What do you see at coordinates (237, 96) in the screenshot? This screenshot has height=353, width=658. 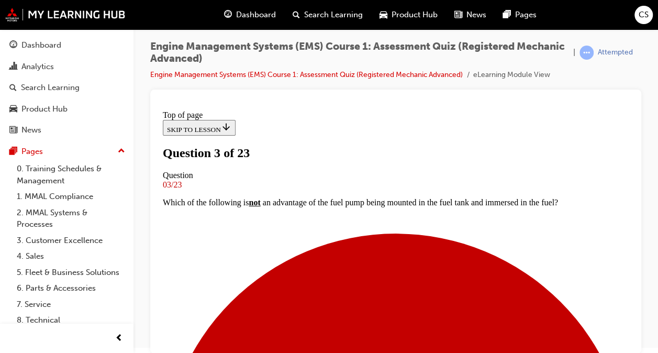 I see `p: Which of the following is an advantage of the fuel pump being mounted in the fuel tank and immers...` at bounding box center [237, 96].